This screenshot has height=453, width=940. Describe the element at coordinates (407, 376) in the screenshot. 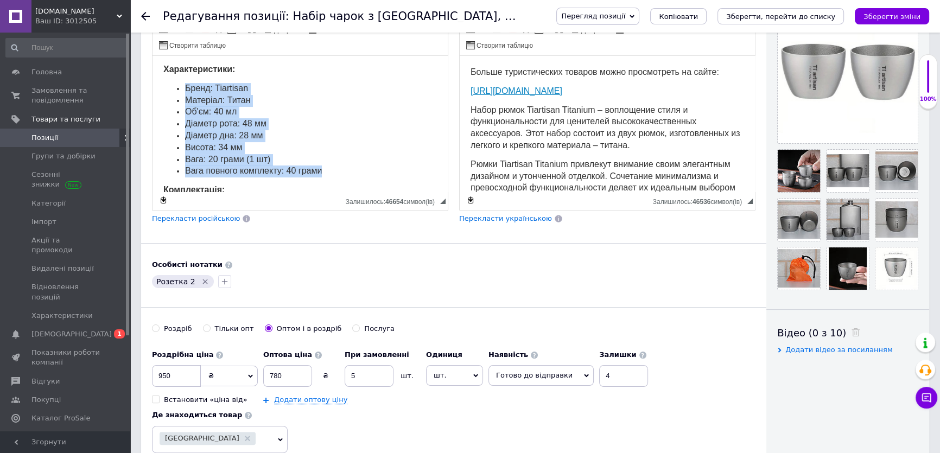

I see `div: шт.` at that location.